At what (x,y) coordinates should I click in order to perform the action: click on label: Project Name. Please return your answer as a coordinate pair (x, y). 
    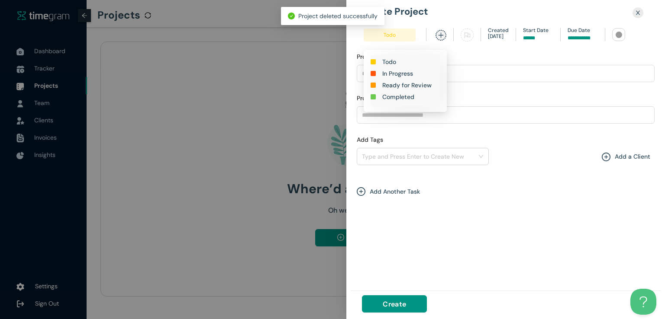
    Looking at the image, I should click on (376, 57).